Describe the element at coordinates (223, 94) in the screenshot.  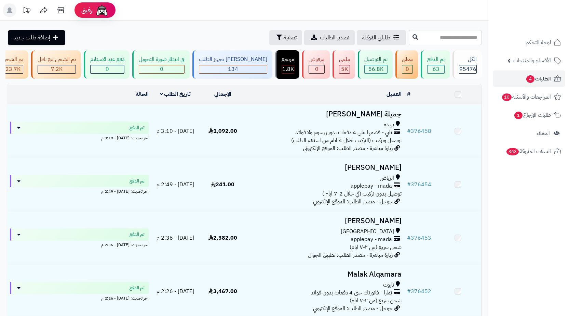
I see `a: الإجمالي` at that location.